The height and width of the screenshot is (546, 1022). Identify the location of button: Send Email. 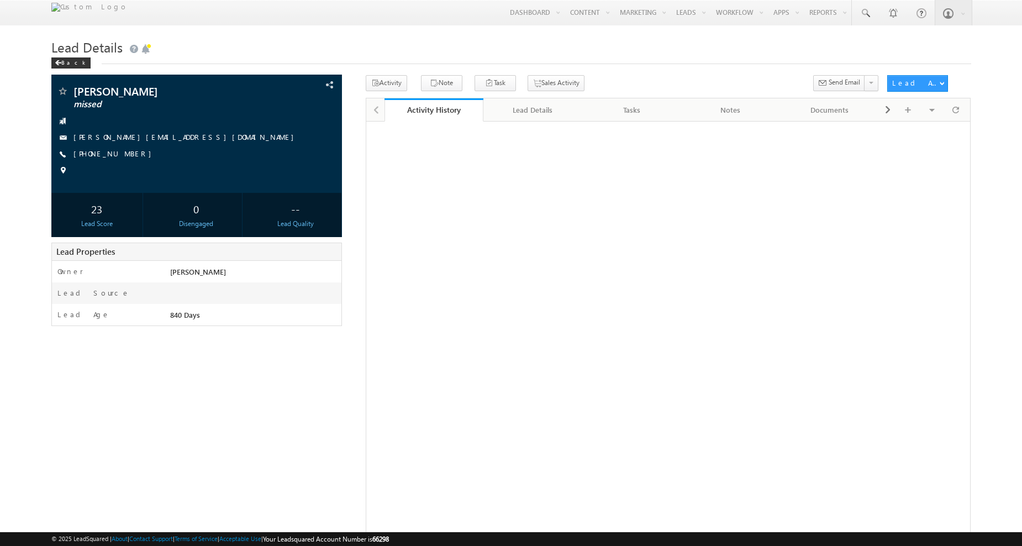
(839, 83).